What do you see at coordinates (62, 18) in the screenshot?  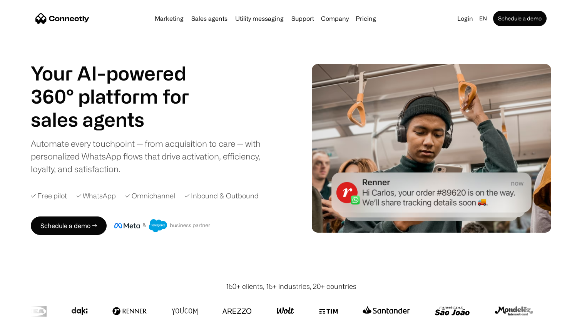 I see `a: home` at bounding box center [62, 18].